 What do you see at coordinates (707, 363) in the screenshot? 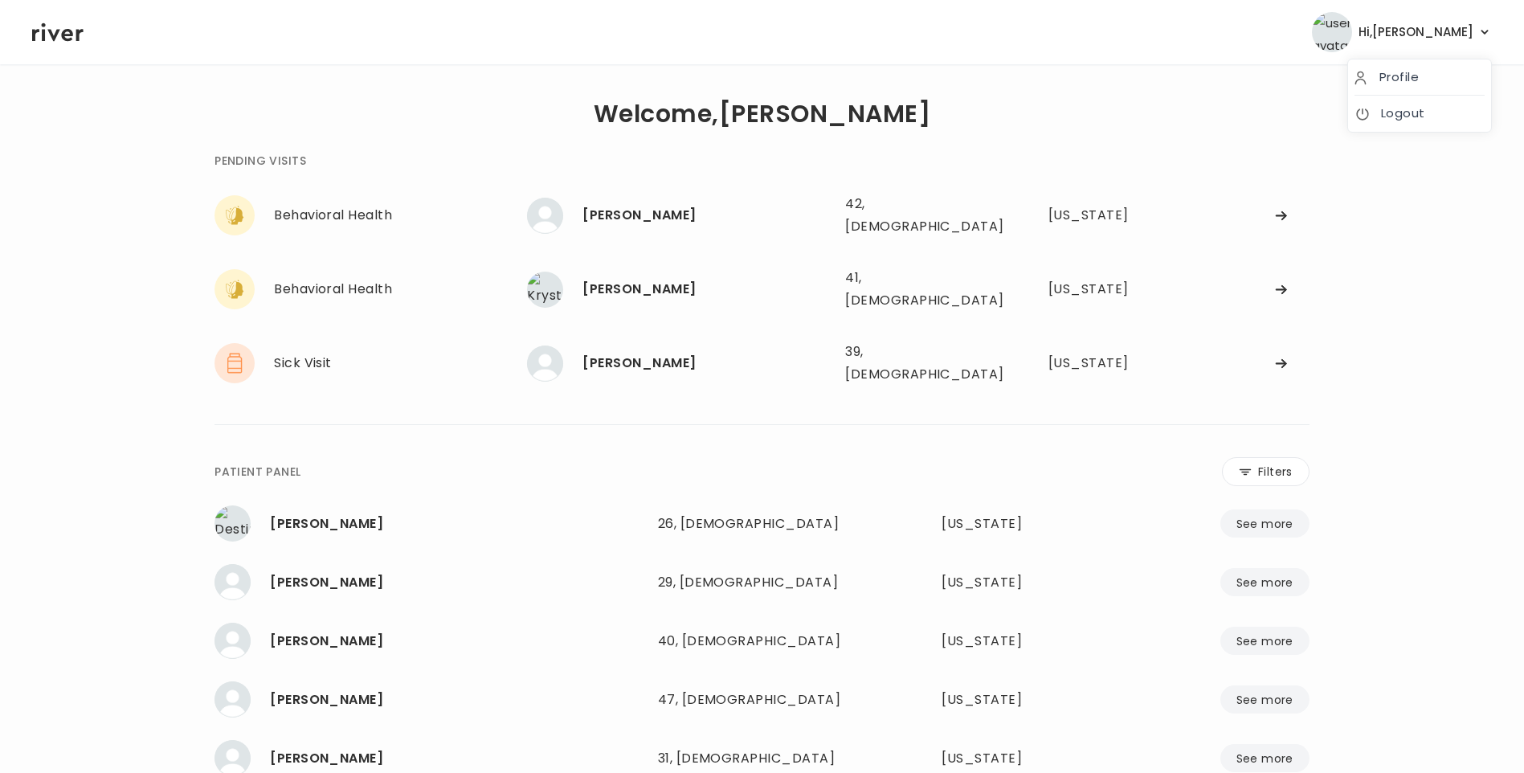
I see `div: Sophia Delgado` at bounding box center [707, 363].